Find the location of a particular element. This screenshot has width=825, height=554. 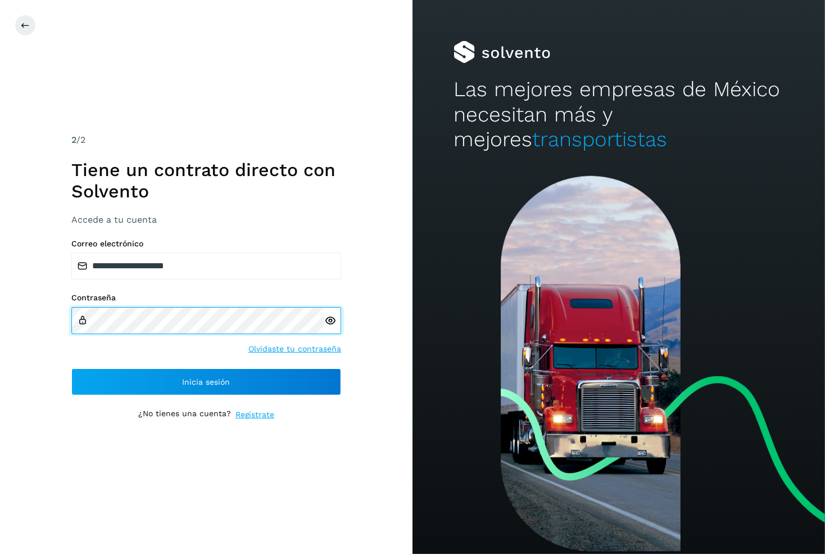

div: /2 is located at coordinates (206, 140).